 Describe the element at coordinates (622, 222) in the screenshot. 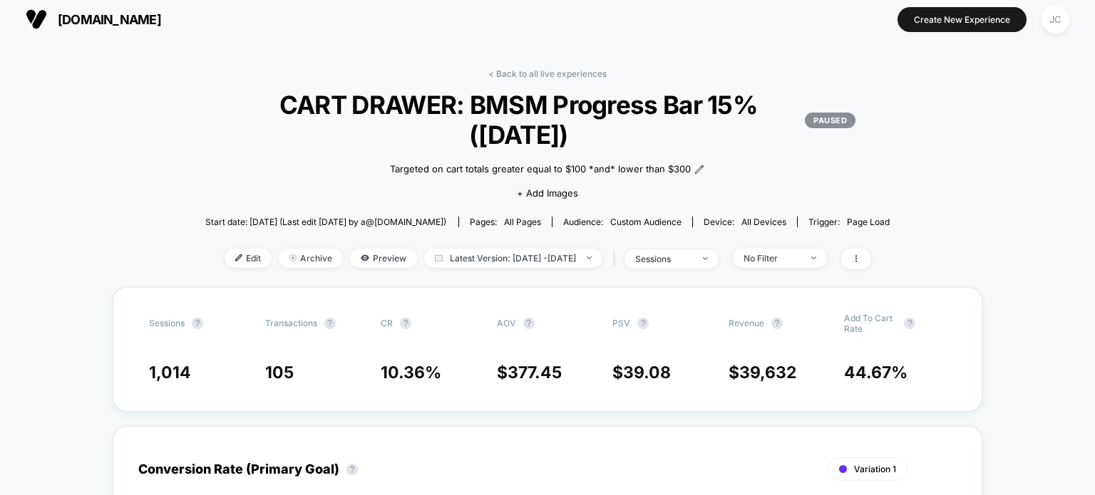

I see `div: Audience:` at that location.